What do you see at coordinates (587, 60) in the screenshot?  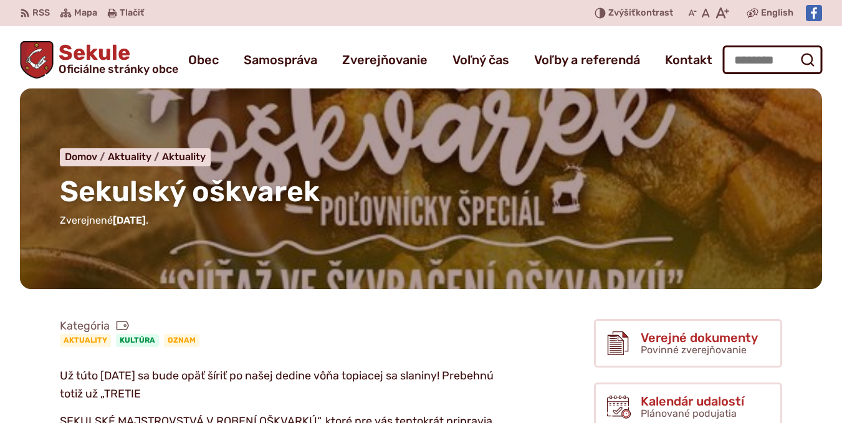 I see `a: Voľby a referendá` at bounding box center [587, 60].